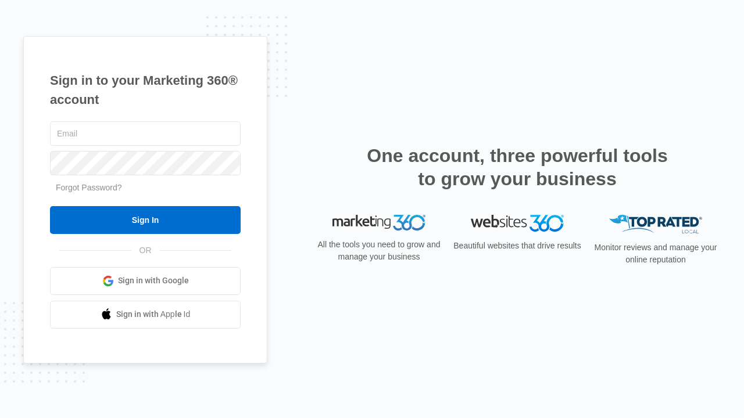 This screenshot has height=418, width=744. What do you see at coordinates (517, 223) in the screenshot?
I see `img: Websites 360` at bounding box center [517, 223].